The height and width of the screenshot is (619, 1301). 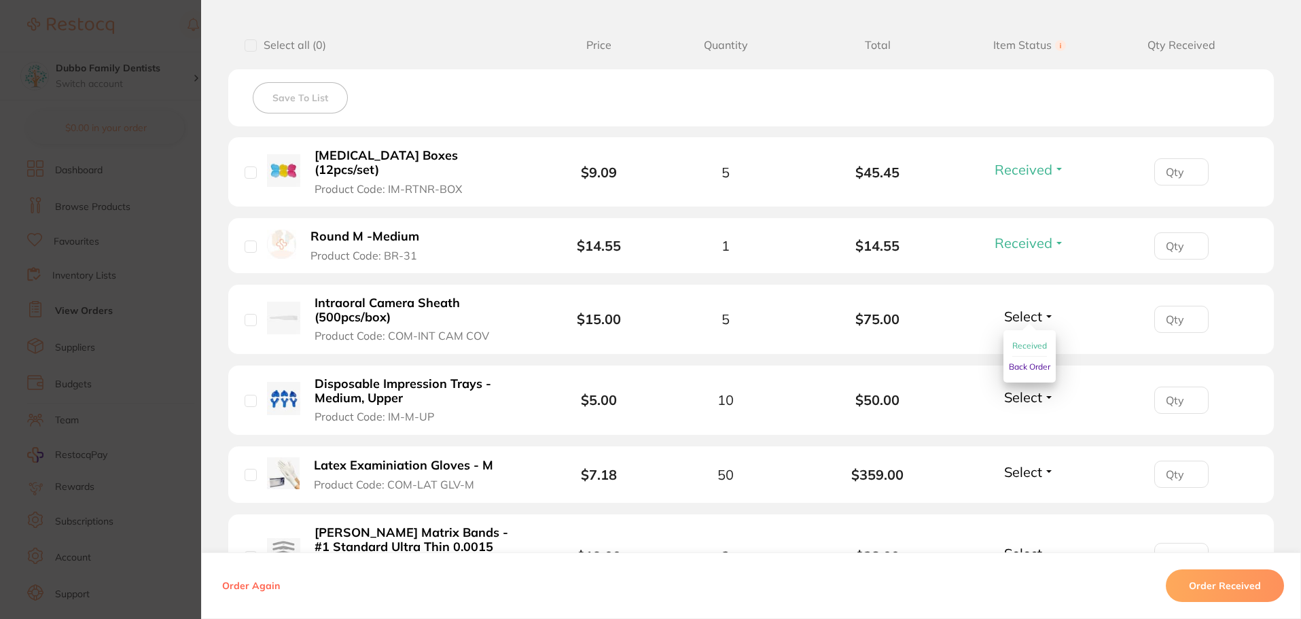 I want to click on b: $19.00, so click(x=598, y=556).